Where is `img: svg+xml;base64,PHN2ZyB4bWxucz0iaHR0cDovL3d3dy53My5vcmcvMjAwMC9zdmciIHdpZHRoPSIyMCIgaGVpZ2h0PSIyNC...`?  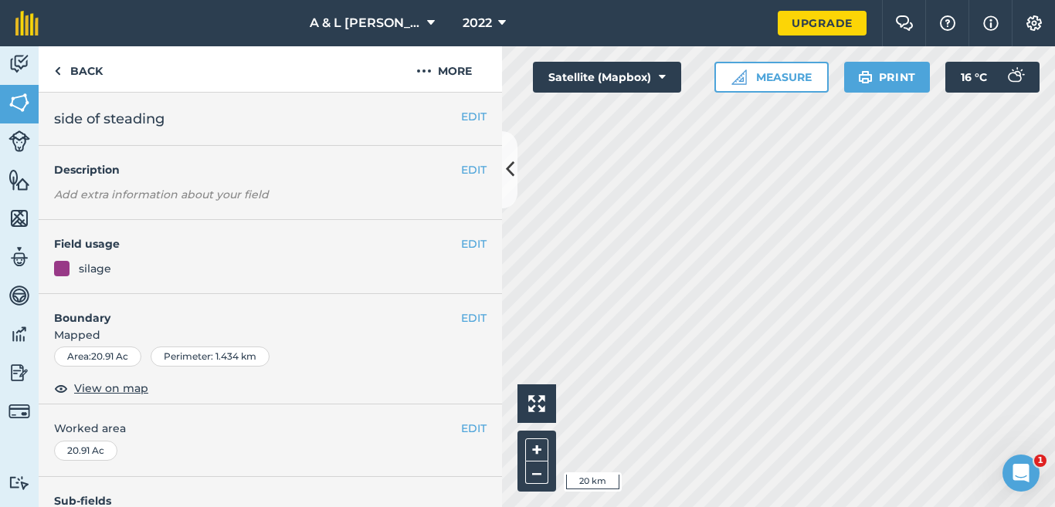 img: svg+xml;base64,PHN2ZyB4bWxucz0iaHR0cDovL3d3dy53My5vcmcvMjAwMC9zdmciIHdpZHRoPSIyMCIgaGVpZ2h0PSIyNC... is located at coordinates (424, 71).